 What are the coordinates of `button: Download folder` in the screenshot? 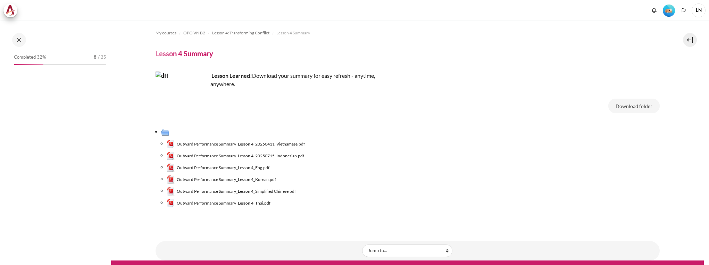 It's located at (634, 106).